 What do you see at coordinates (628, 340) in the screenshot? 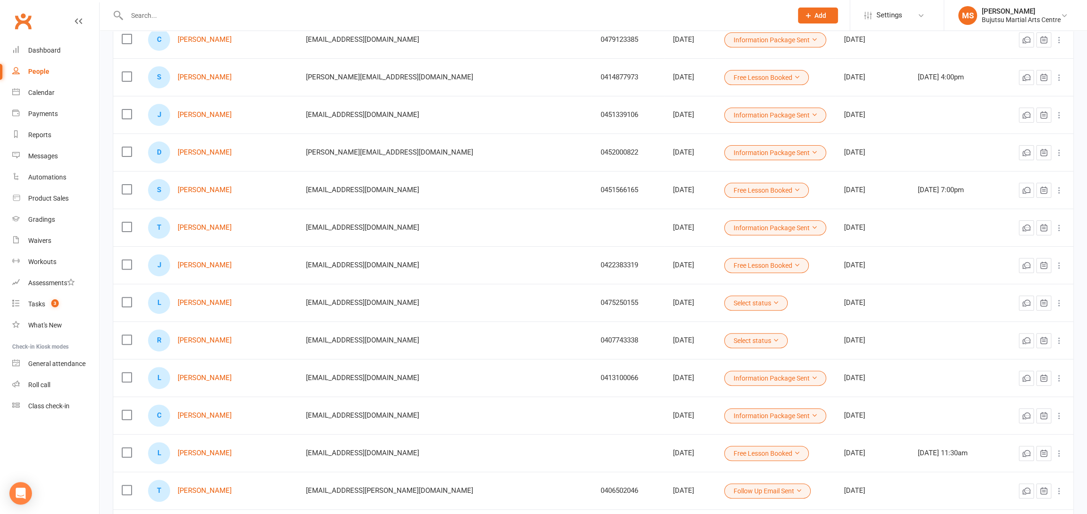
I see `div: 0407743338` at bounding box center [628, 340].